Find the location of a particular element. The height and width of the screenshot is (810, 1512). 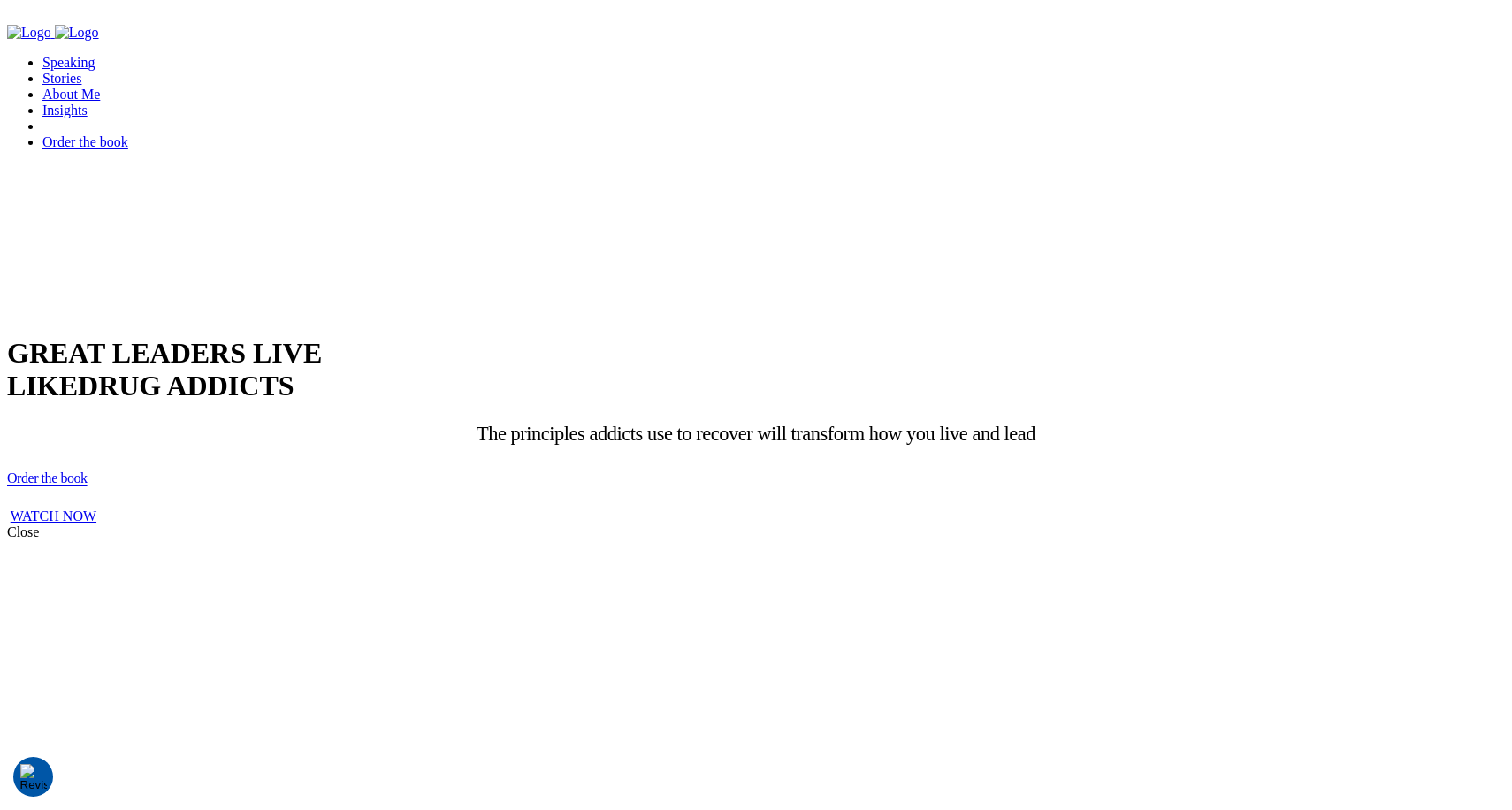

a: Stories is located at coordinates (61, 78).